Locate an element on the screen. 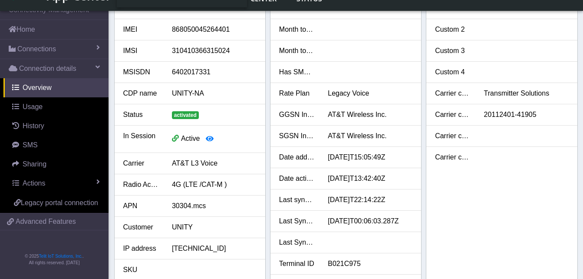  div: 868050045264401 is located at coordinates (214, 30).